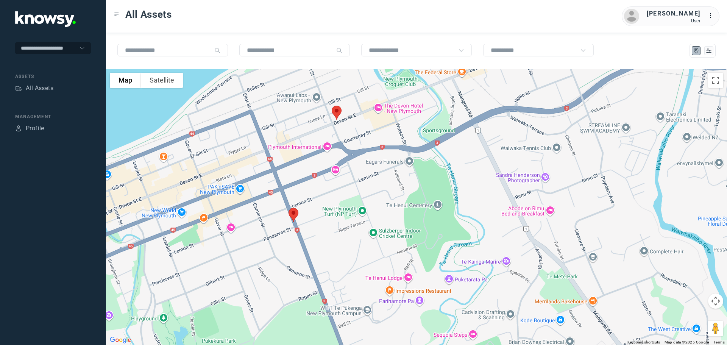  I want to click on div: Management, so click(53, 117).